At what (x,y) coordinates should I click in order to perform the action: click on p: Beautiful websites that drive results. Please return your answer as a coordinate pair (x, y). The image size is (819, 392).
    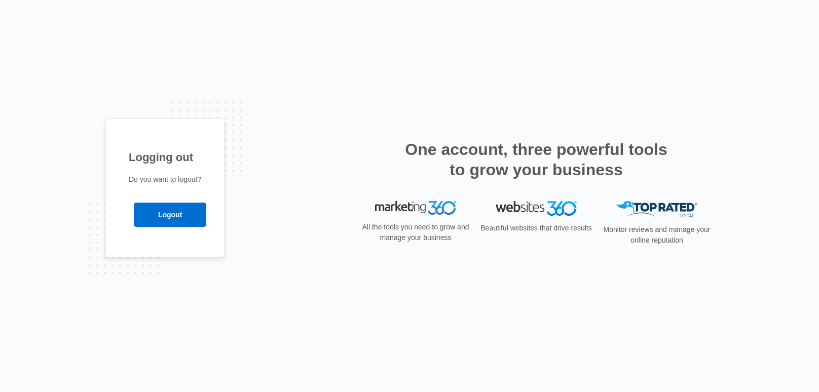
    Looking at the image, I should click on (536, 228).